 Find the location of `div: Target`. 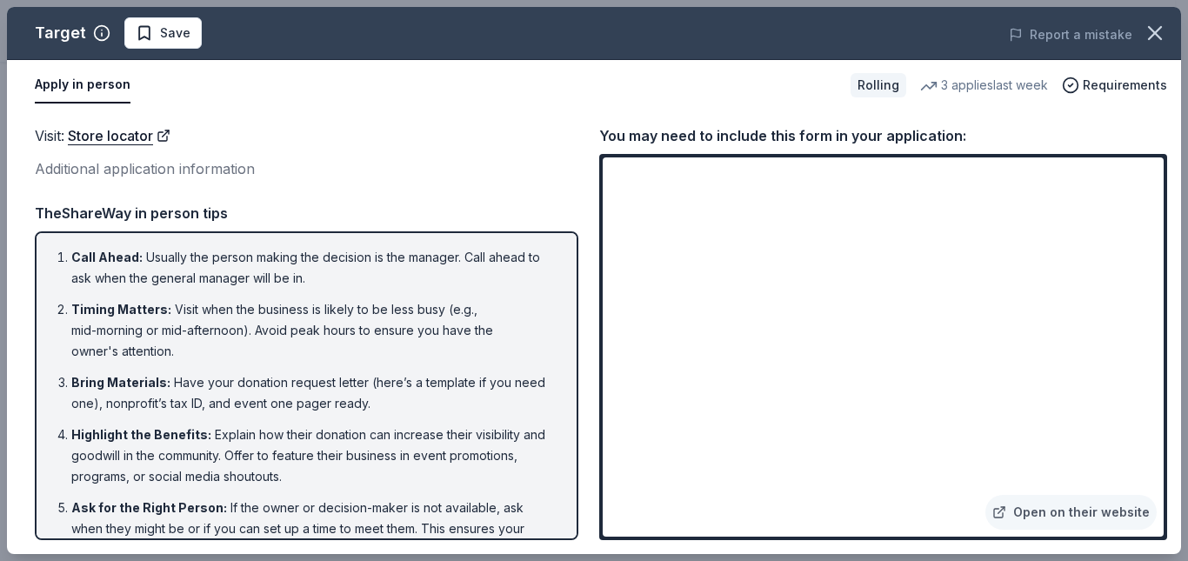

div: Target is located at coordinates (60, 33).